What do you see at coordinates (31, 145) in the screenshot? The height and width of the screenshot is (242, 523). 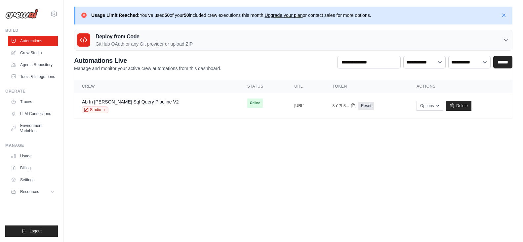 I see `div: Manage` at bounding box center [31, 145].